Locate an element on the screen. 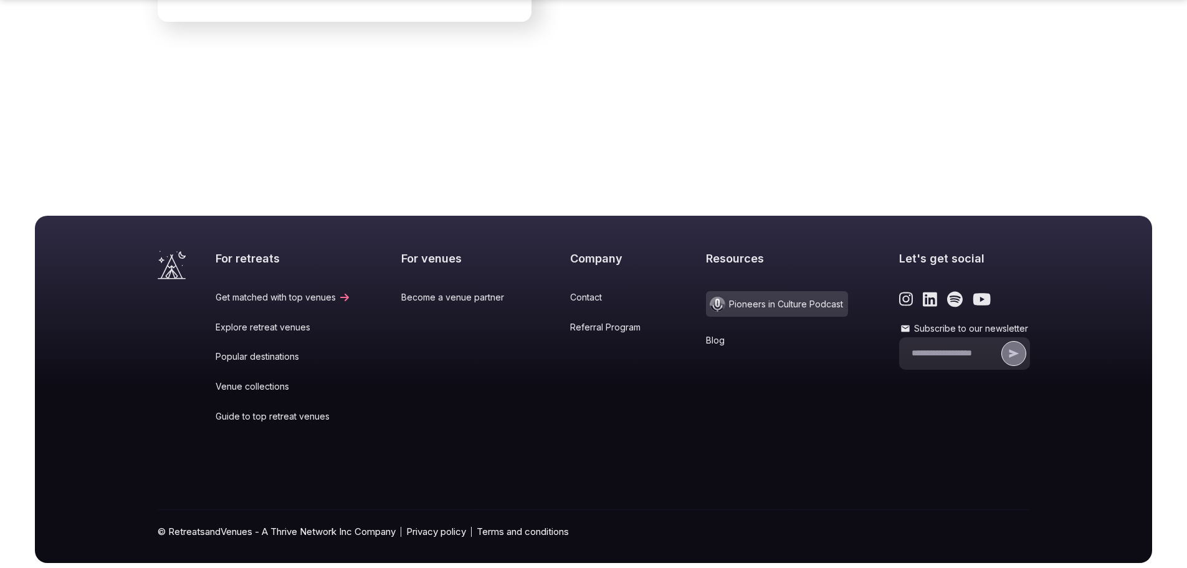 This screenshot has height=568, width=1187. a: Privacy policy is located at coordinates (436, 531).